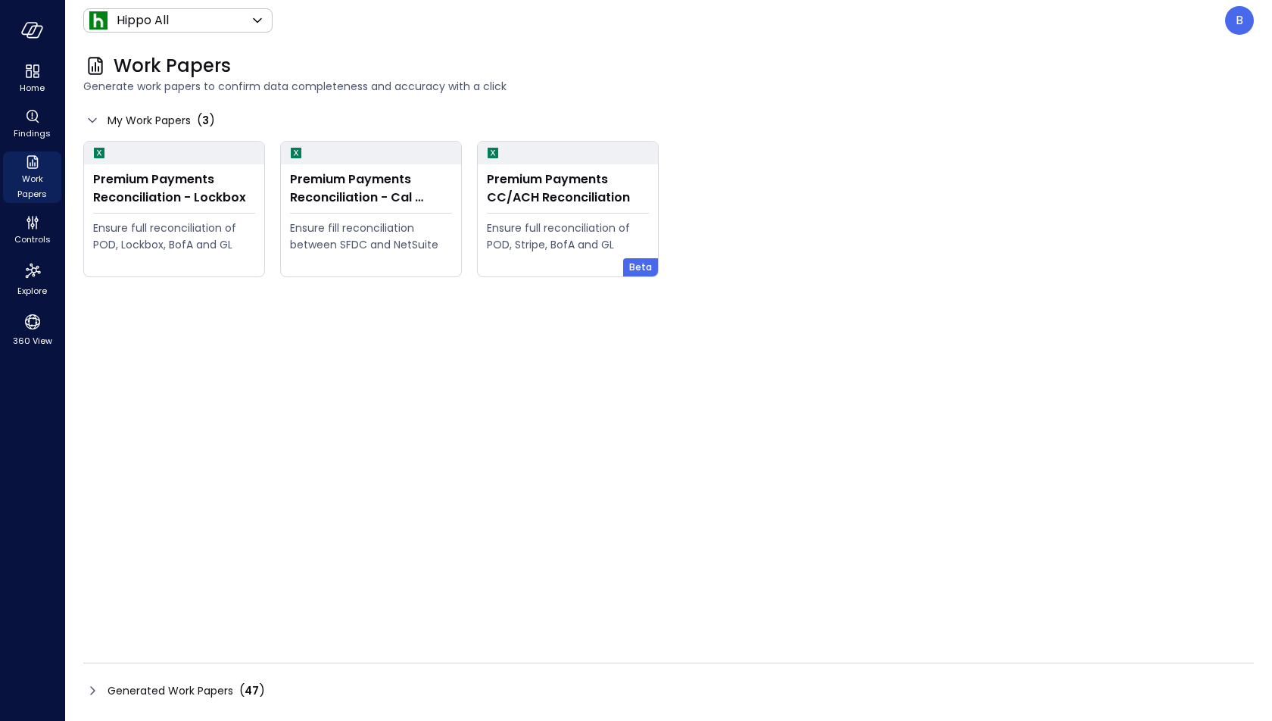  Describe the element at coordinates (205, 120) in the screenshot. I see `span: 3` at that location.